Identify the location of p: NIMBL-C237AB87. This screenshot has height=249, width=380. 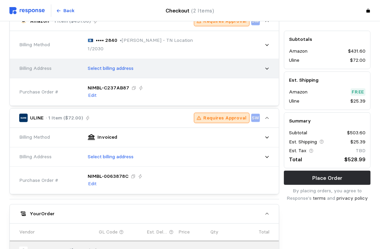
(108, 88).